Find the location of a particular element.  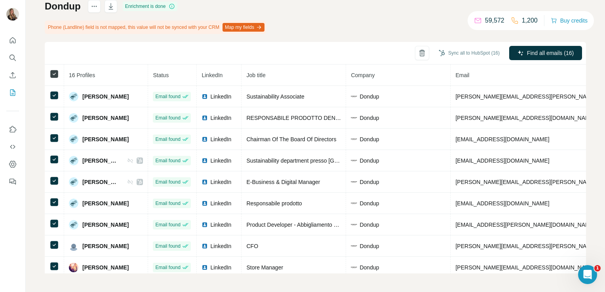

span: Job title is located at coordinates (256, 75).